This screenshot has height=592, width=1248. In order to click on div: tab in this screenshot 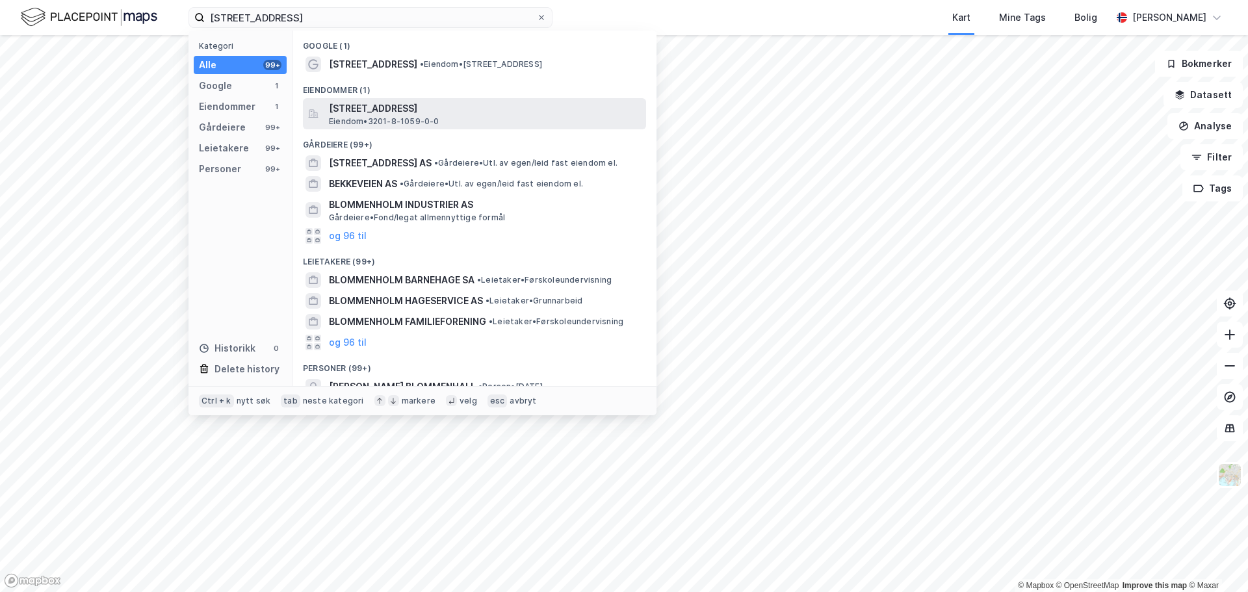, I will do `click(291, 401)`.